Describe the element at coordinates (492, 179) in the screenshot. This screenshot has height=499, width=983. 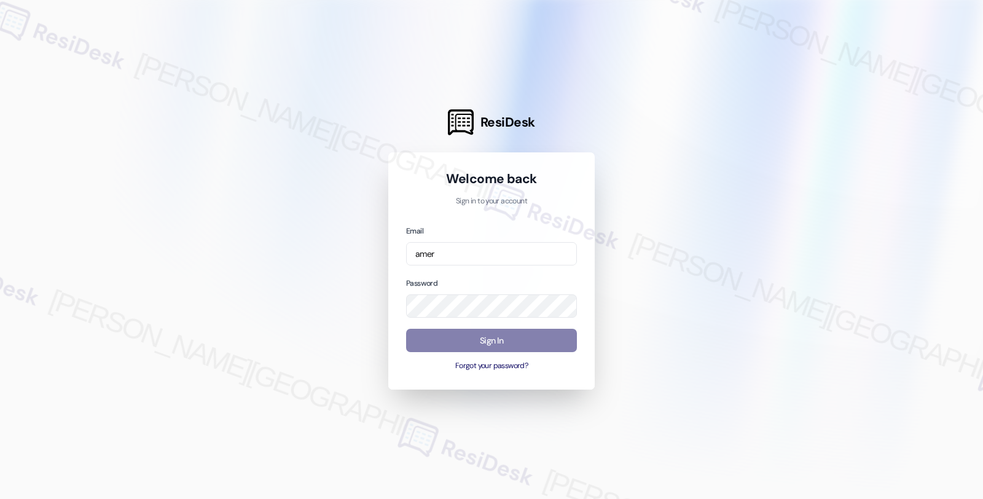
I see `h1: Welcome back` at that location.